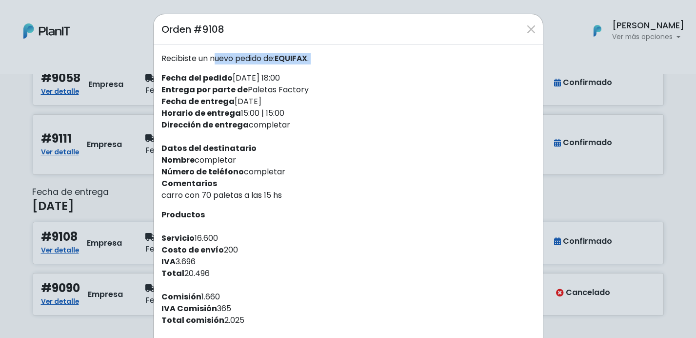 The height and width of the screenshot is (338, 696). Describe the element at coordinates (235, 90) in the screenshot. I see `label: Paletas Factory` at that location.